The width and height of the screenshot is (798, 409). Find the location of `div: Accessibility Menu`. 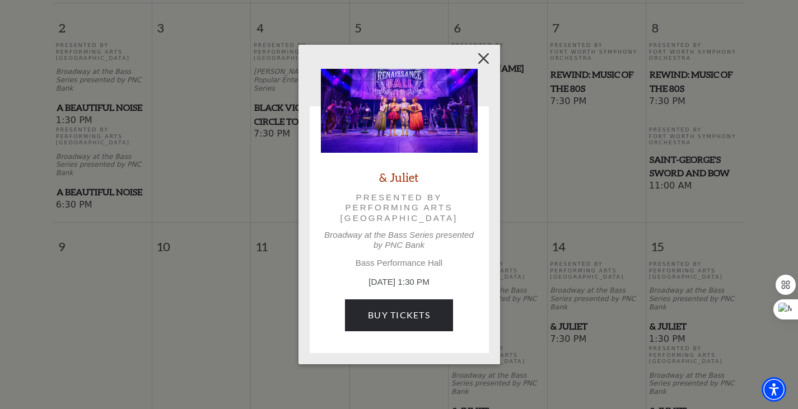

div: Accessibility Menu is located at coordinates (774, 390).